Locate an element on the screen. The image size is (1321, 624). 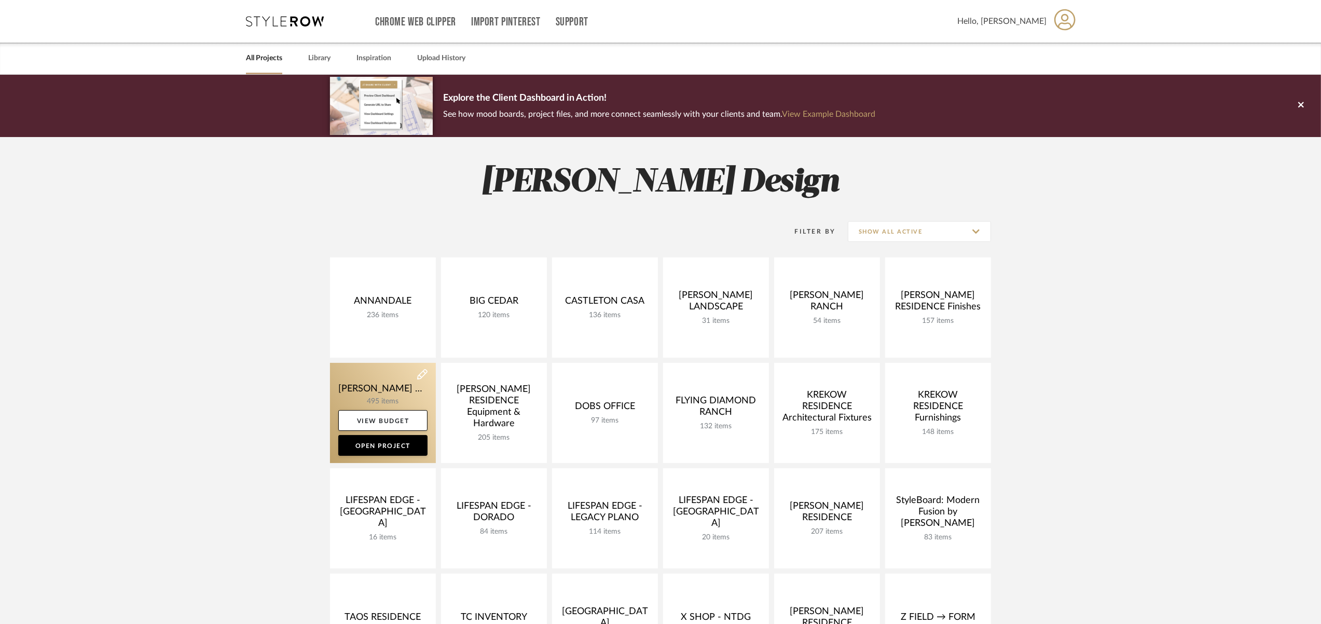
div: 83 items is located at coordinates (938, 537).